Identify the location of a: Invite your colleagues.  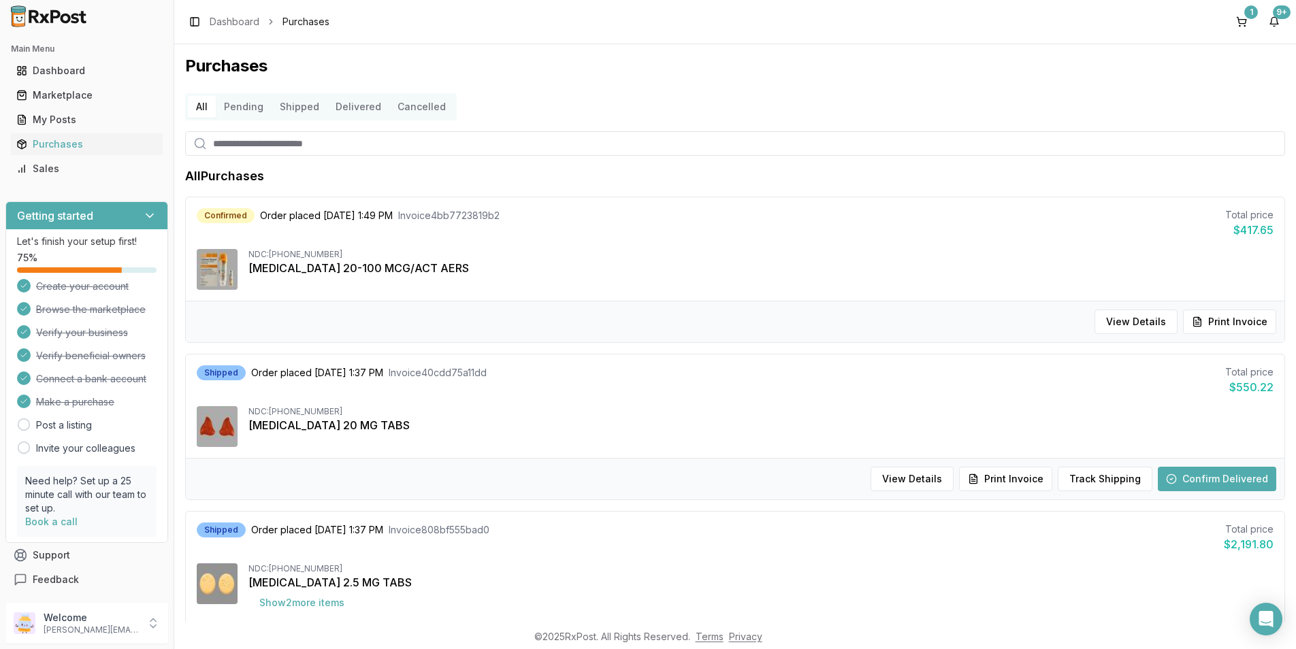
(86, 448).